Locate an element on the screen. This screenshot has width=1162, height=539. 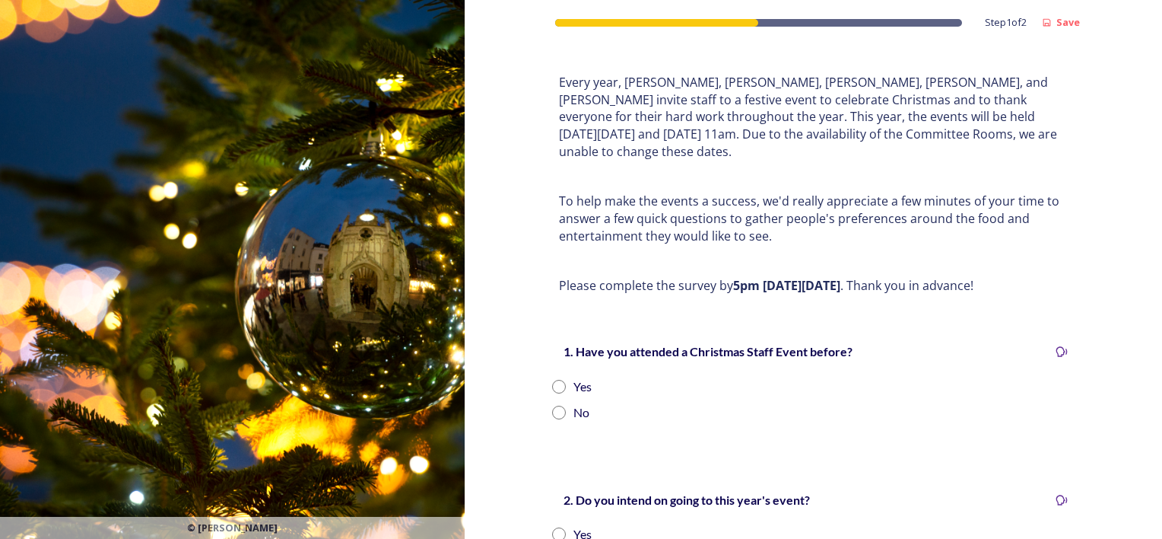
div: No is located at coordinates (581, 412).